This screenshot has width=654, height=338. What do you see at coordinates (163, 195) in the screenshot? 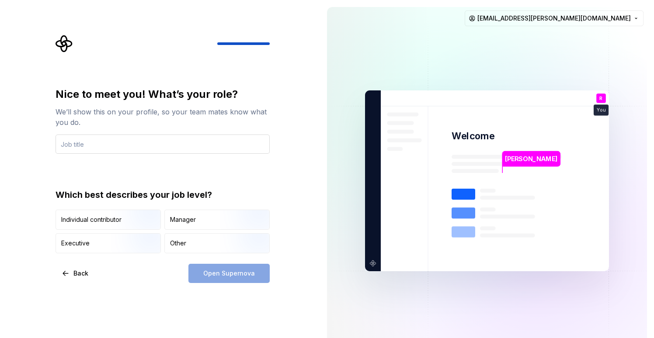
I see `div: Which best describes your job level?` at bounding box center [163, 195].